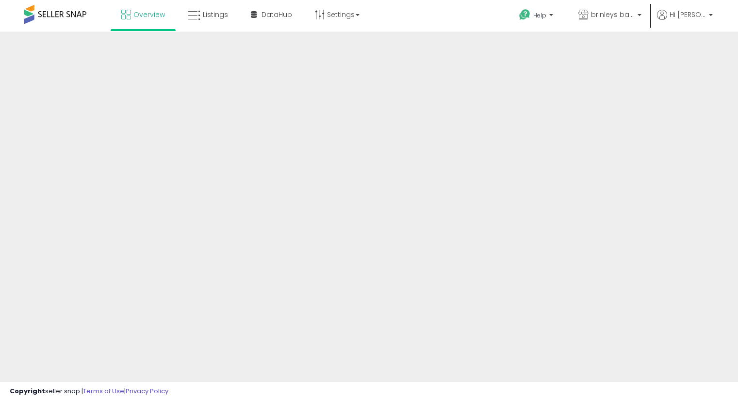 The image size is (738, 401). What do you see at coordinates (103, 391) in the screenshot?
I see `a: Terms of Use` at bounding box center [103, 391].